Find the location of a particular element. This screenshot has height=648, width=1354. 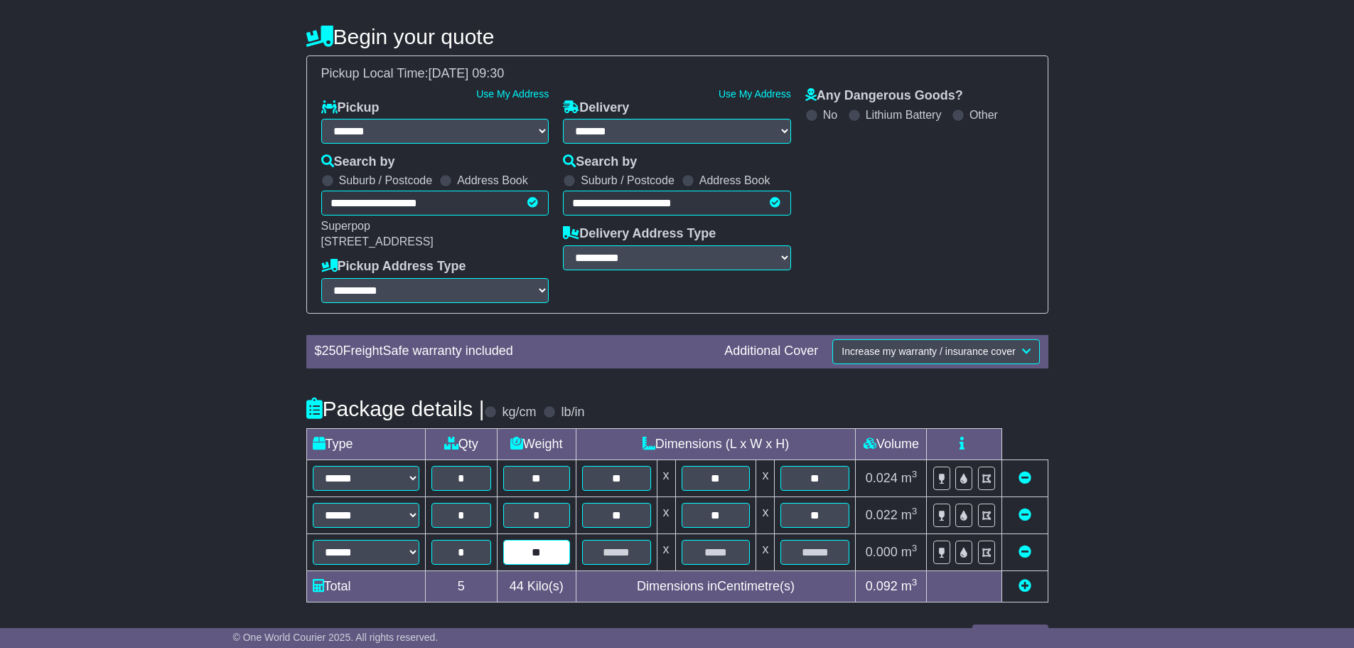

span: 0.000 is located at coordinates (881, 552).